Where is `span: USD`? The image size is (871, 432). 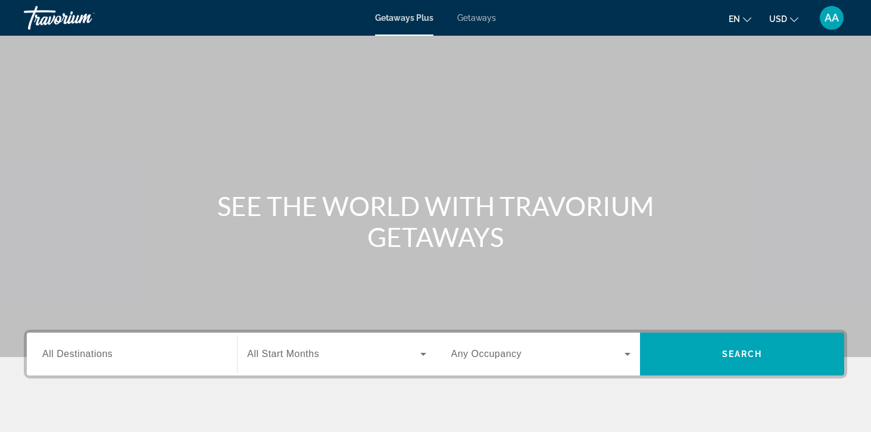 span: USD is located at coordinates (778, 19).